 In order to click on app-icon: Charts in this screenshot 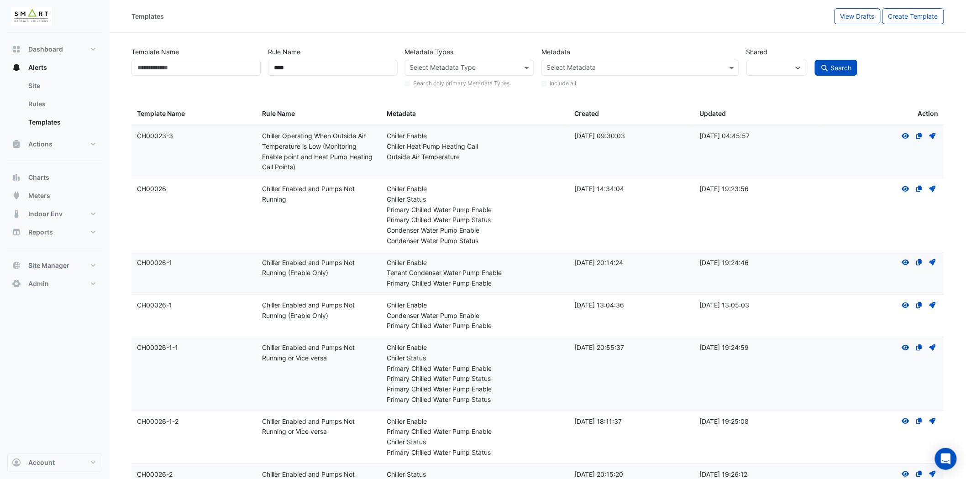, I will do `click(16, 178)`.